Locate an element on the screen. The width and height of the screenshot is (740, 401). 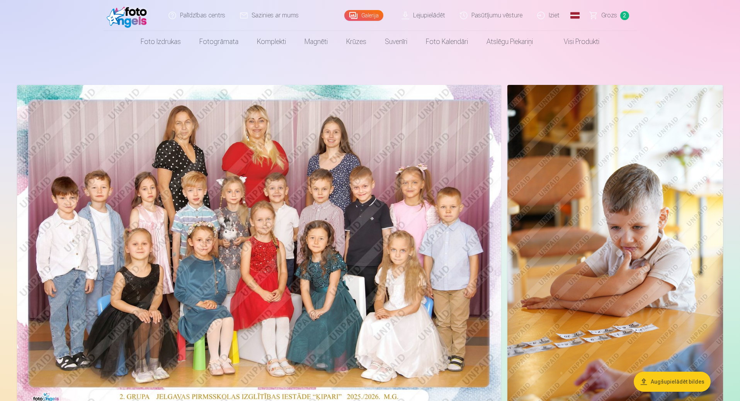
a: Foto kalendāri is located at coordinates (447, 42).